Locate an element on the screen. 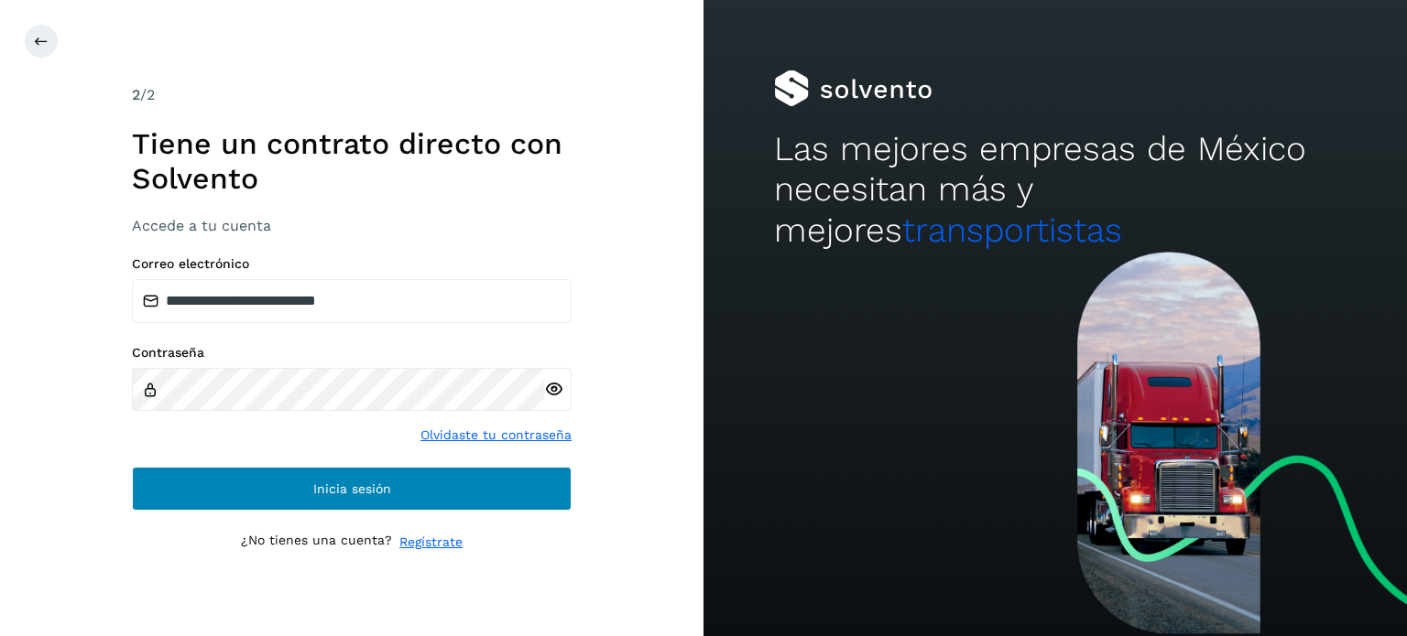 Image resolution: width=1407 pixels, height=636 pixels. button: Inicia sesión is located at coordinates (352, 489).